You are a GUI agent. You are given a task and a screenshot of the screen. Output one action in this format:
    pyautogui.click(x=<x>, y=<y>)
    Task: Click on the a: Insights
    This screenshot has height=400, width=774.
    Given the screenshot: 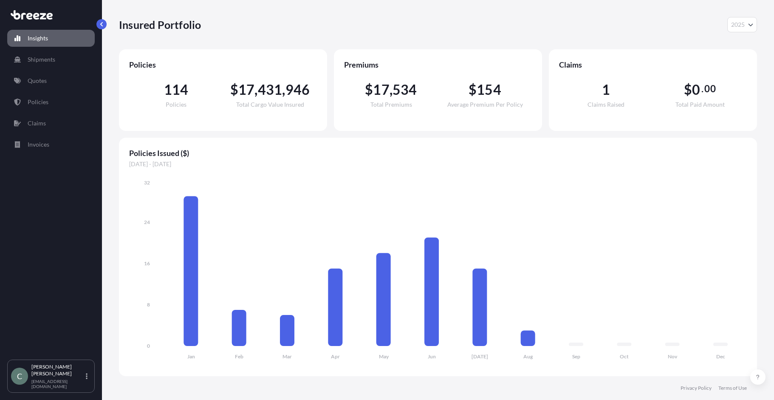 What is the action you would take?
    pyautogui.click(x=51, y=38)
    